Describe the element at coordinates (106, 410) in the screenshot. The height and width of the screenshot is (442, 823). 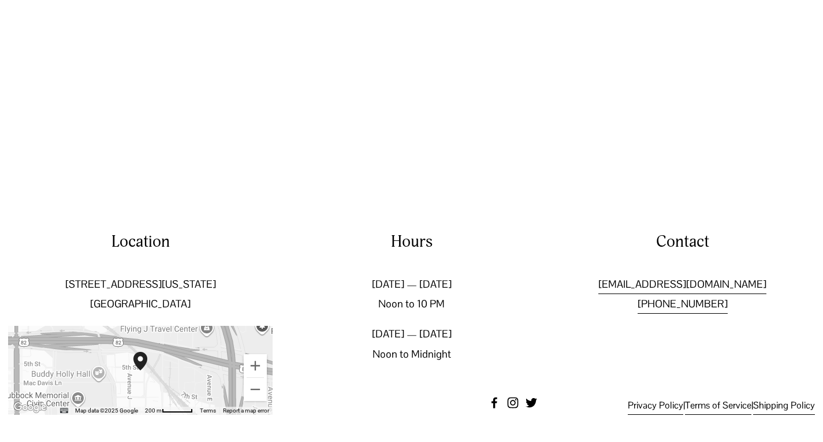
I see `span: Map data ©2025 Google` at that location.